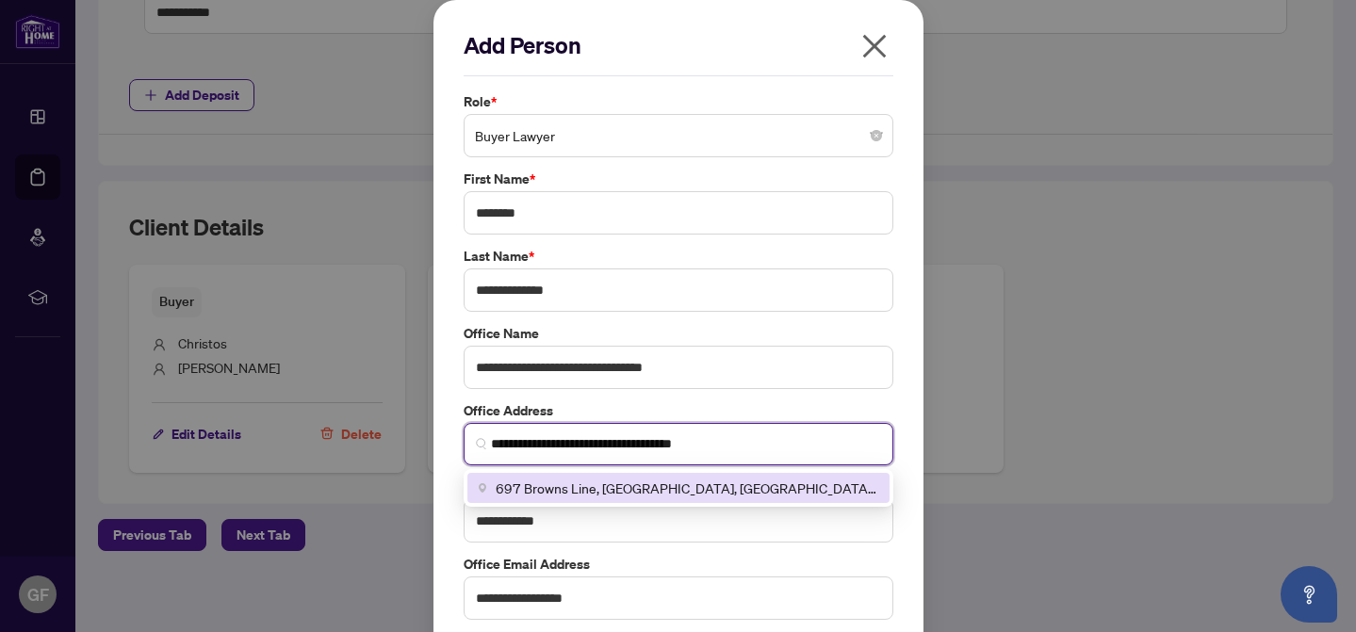 This screenshot has width=1356, height=632. Describe the element at coordinates (877, 136) in the screenshot. I see `span: close-circle` at that location.